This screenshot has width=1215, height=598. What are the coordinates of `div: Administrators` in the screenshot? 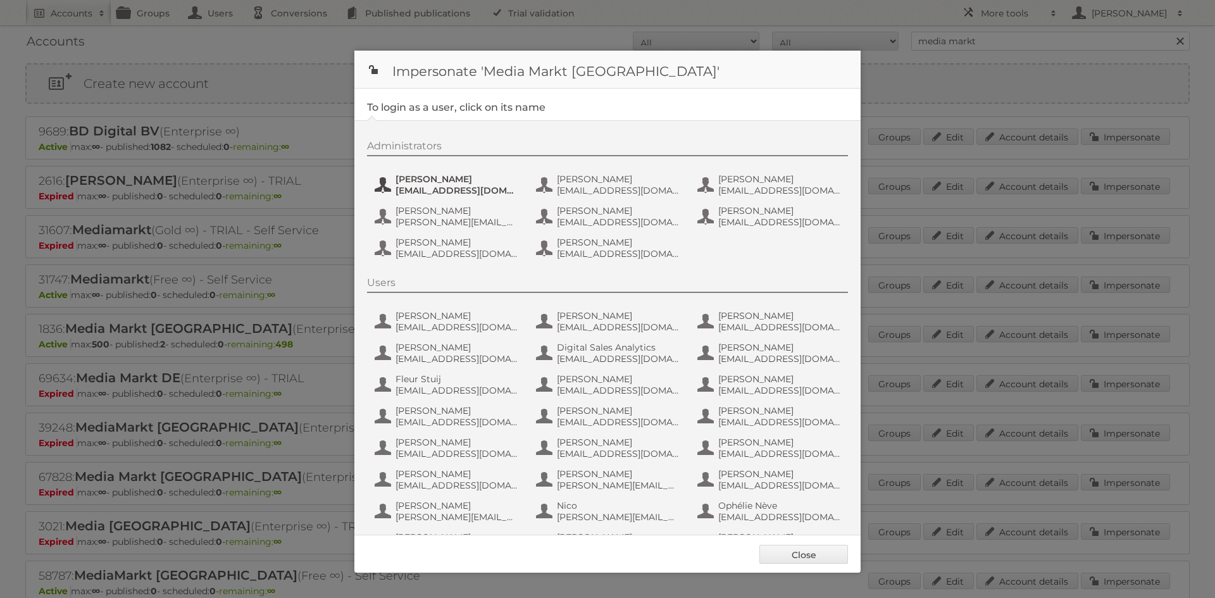 It's located at (607, 148).